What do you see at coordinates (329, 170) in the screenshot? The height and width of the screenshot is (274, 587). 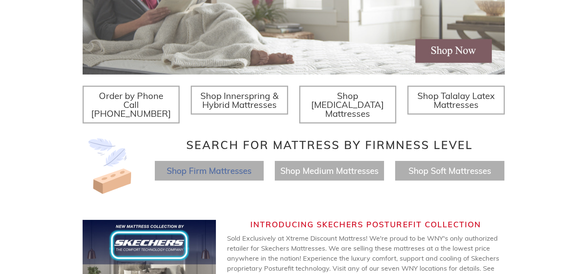 I see `a: Shop Medium Mattresses` at bounding box center [329, 170].